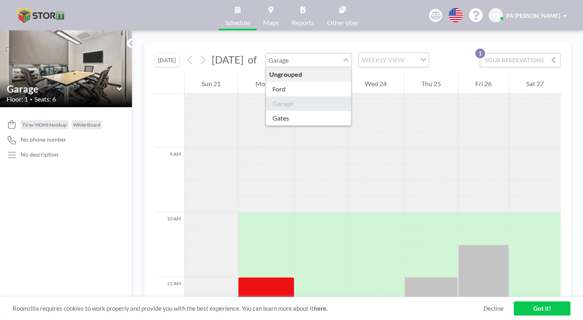 This screenshot has width=583, height=320. What do you see at coordinates (308, 118) in the screenshot?
I see `div: Gates` at bounding box center [308, 118].